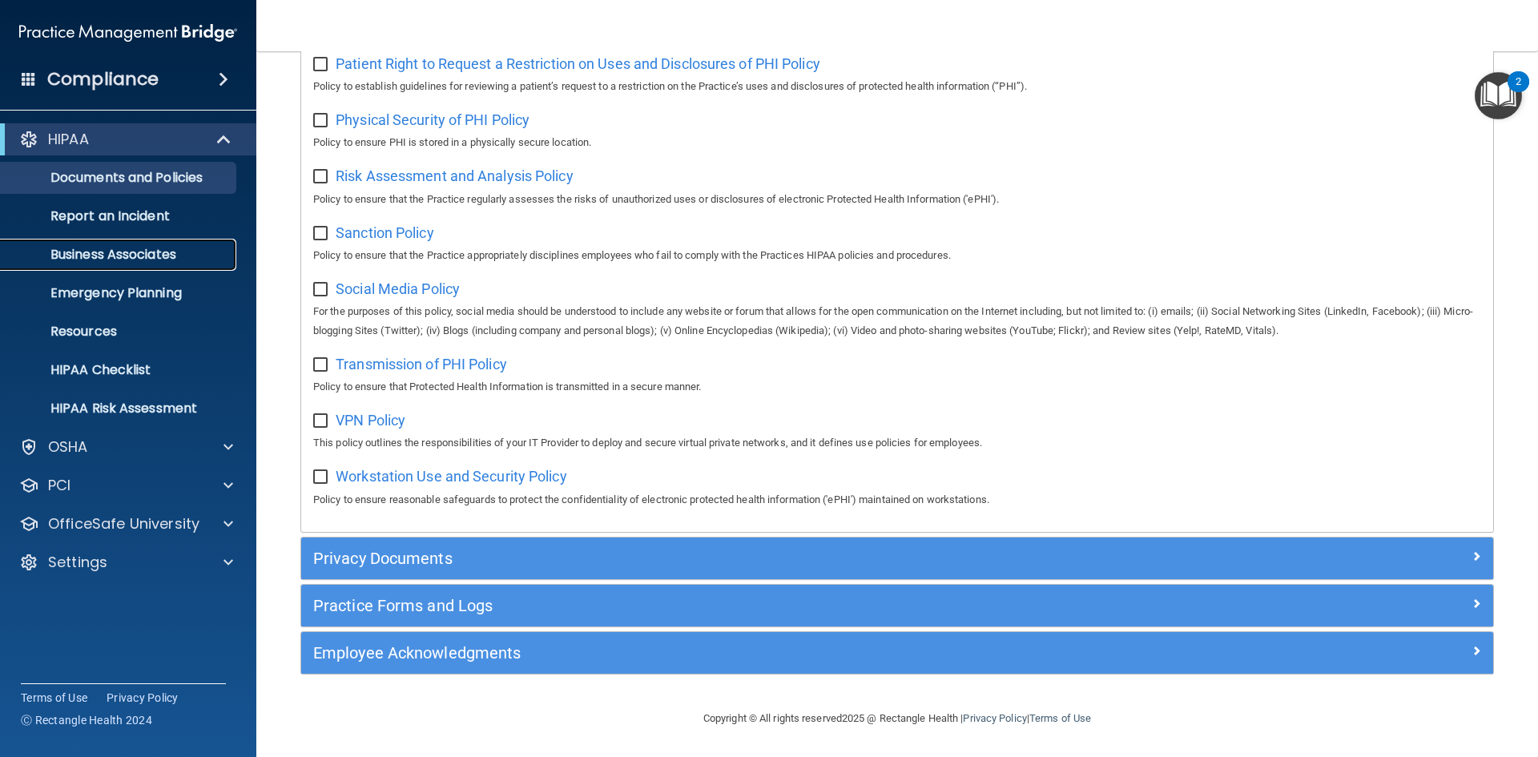 Image resolution: width=1538 pixels, height=757 pixels. I want to click on p: Policy to ensure PHI is stored in a physically secure location., so click(897, 143).